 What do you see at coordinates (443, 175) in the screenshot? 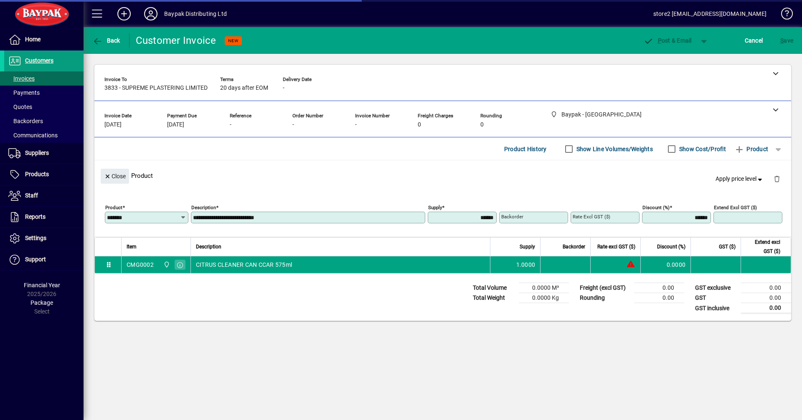
I see `div: Product` at bounding box center [443, 175].